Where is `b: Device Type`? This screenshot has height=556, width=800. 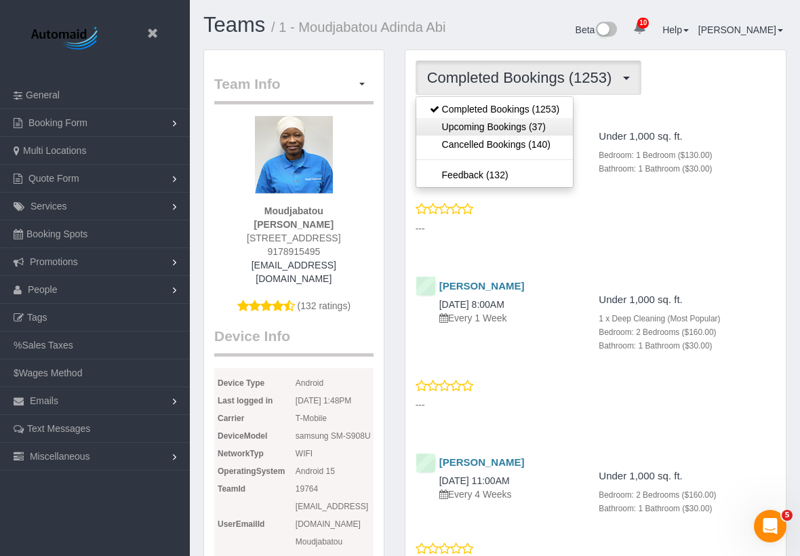
b: Device Type is located at coordinates (241, 383).